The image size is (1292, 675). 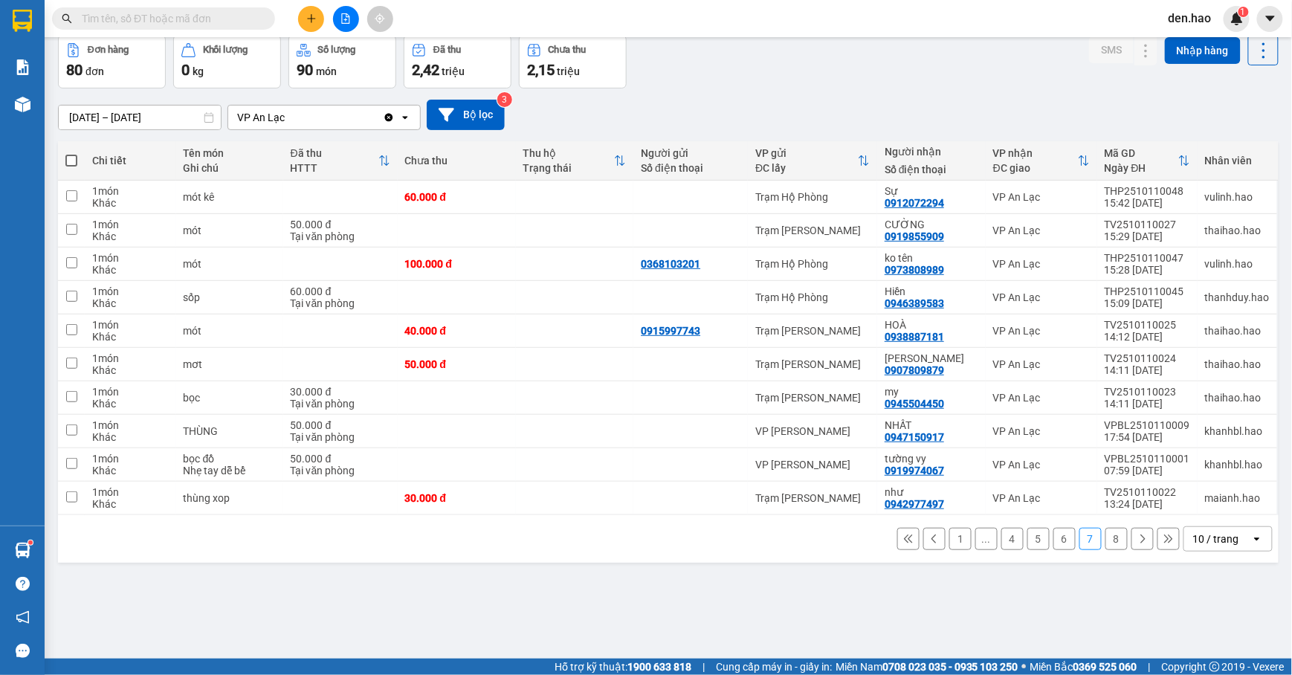 What do you see at coordinates (807, 168) in the screenshot?
I see `div: ĐC lấy` at bounding box center [807, 168].